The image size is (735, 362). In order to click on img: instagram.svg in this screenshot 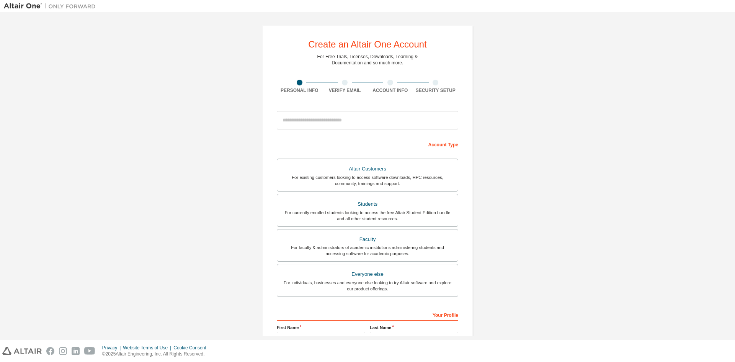, I will do `click(63, 350)`.